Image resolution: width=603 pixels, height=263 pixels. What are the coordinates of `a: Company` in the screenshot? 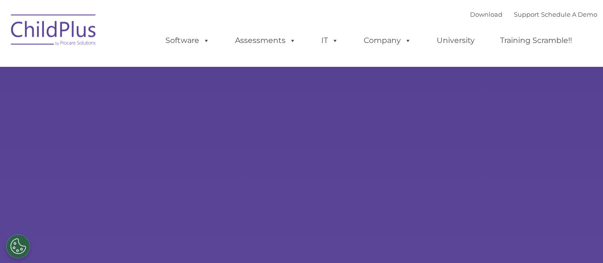 It's located at (388, 41).